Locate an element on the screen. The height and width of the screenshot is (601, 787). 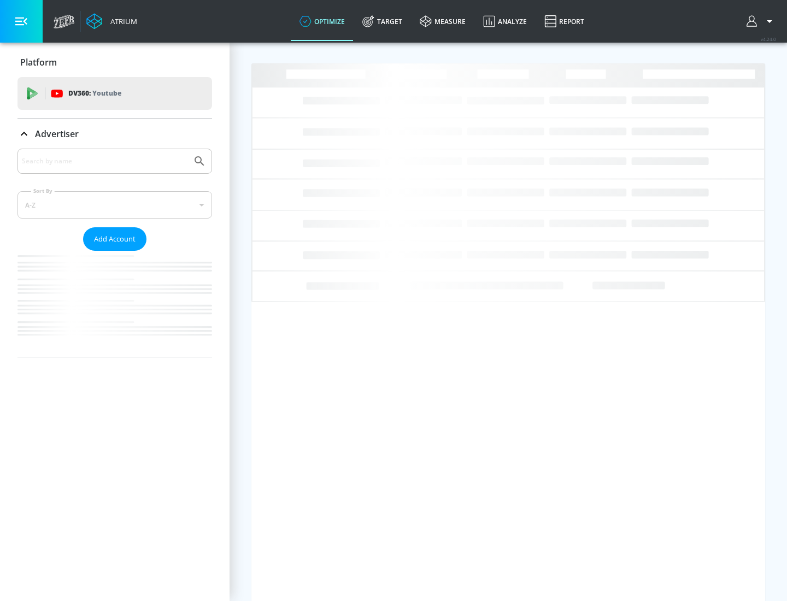
a: Atrium is located at coordinates (112, 21).